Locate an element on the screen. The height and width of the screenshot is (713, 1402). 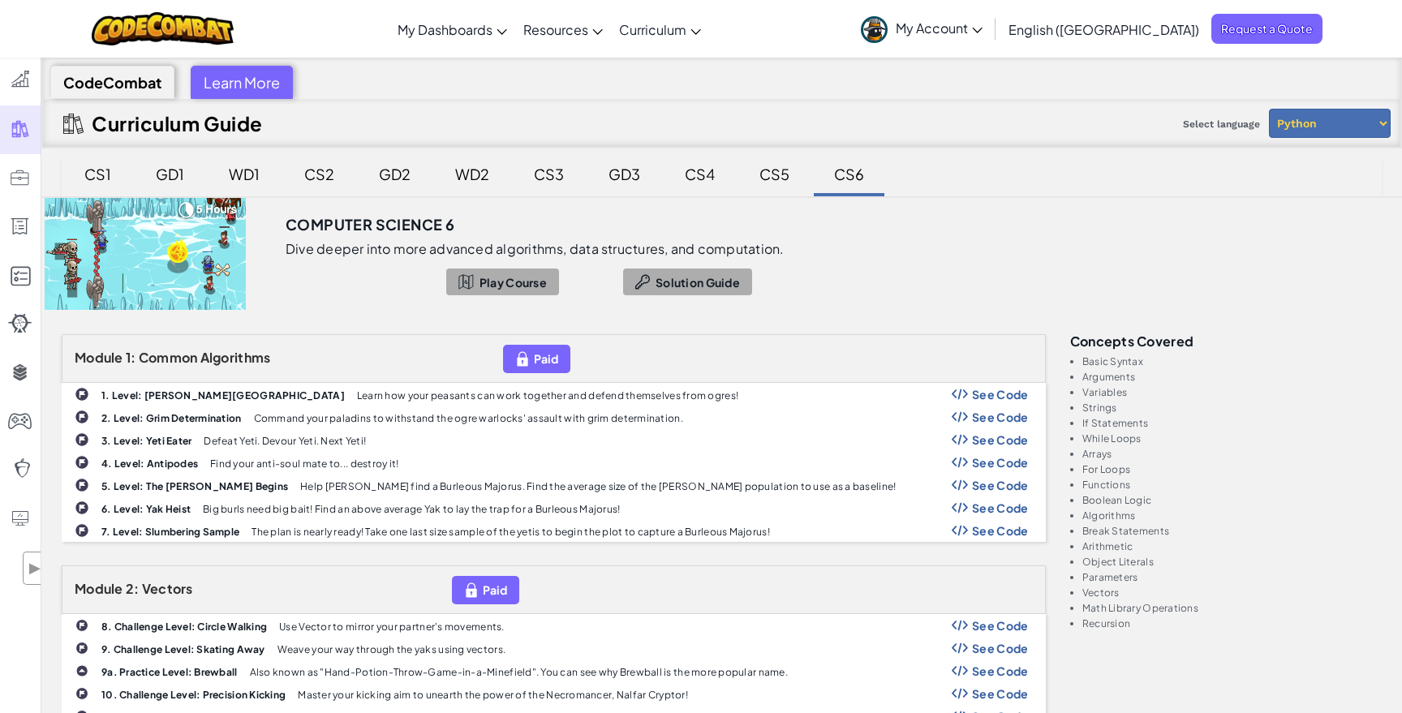
b: 10. Challenge Level: Precision Kicking is located at coordinates (193, 695).